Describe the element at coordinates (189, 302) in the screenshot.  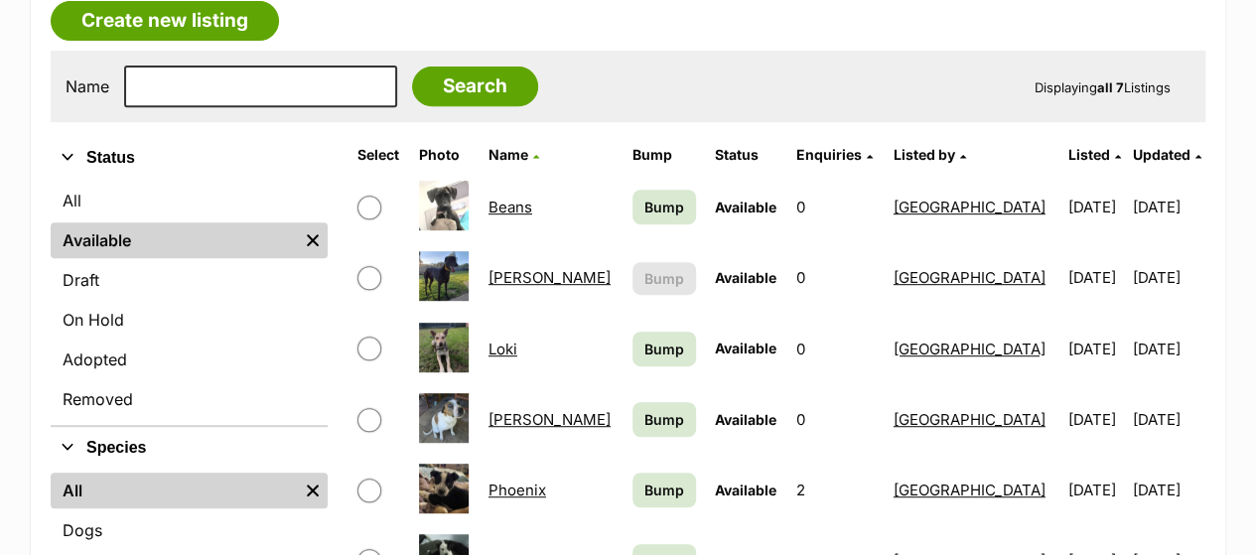
I see `div: Status` at that location.